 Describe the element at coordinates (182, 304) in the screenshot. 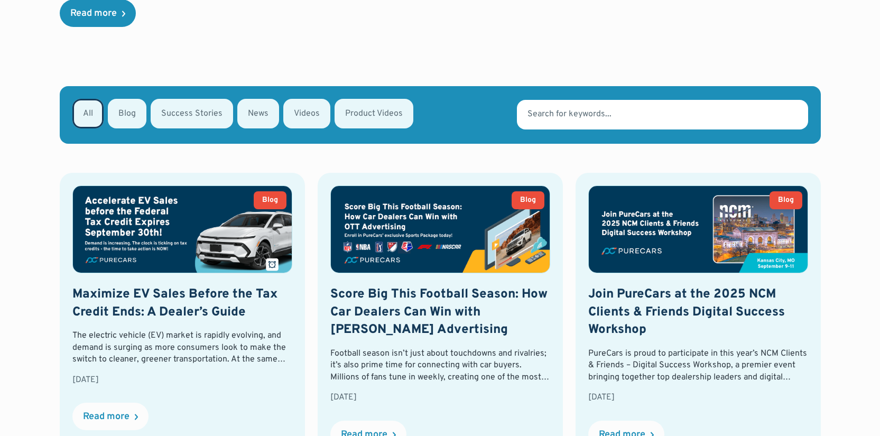

I see `h2: Maximize EV Sales Before the Tax Credit Ends: A Dealer’s Guide` at that location.